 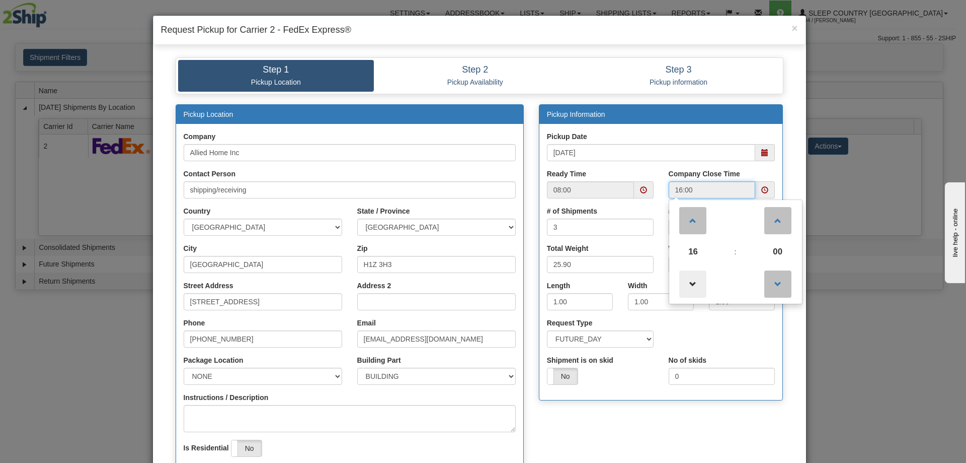 What do you see at coordinates (366, 323) in the screenshot?
I see `label: Email` at bounding box center [366, 323].